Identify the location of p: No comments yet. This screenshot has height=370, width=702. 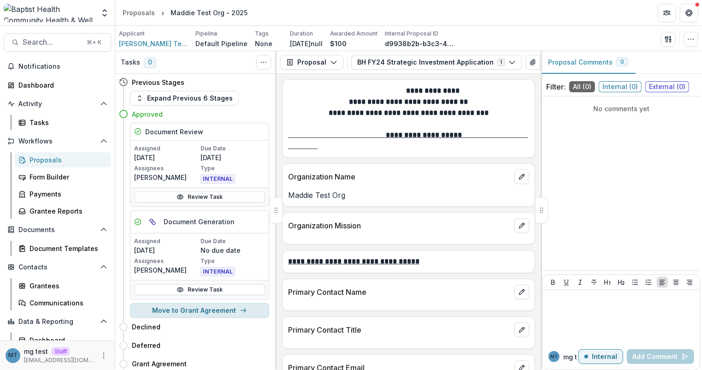
(621, 108).